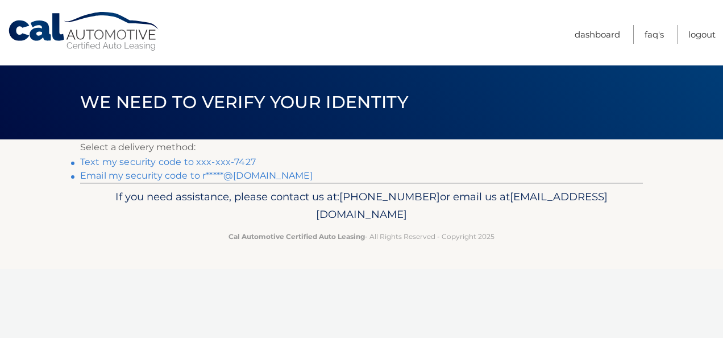 The height and width of the screenshot is (338, 723). Describe the element at coordinates (297, 236) in the screenshot. I see `strong: Cal Automotive Certified Auto Leasing` at that location.